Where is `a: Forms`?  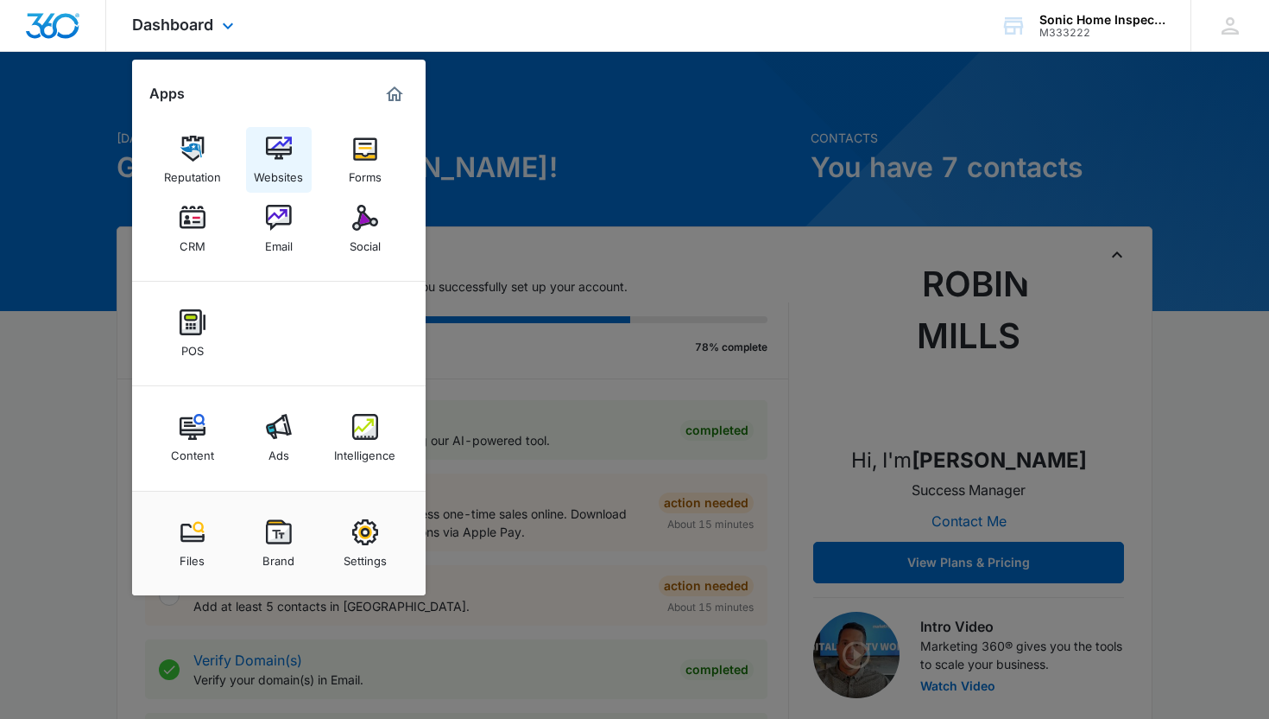
a: Forms is located at coordinates (365, 160).